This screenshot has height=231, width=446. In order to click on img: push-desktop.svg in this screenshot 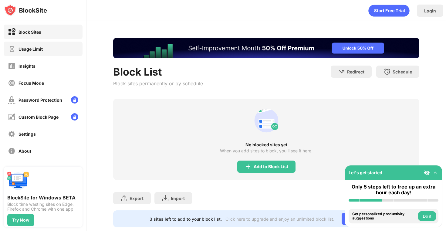, I will do `click(18, 181)`.